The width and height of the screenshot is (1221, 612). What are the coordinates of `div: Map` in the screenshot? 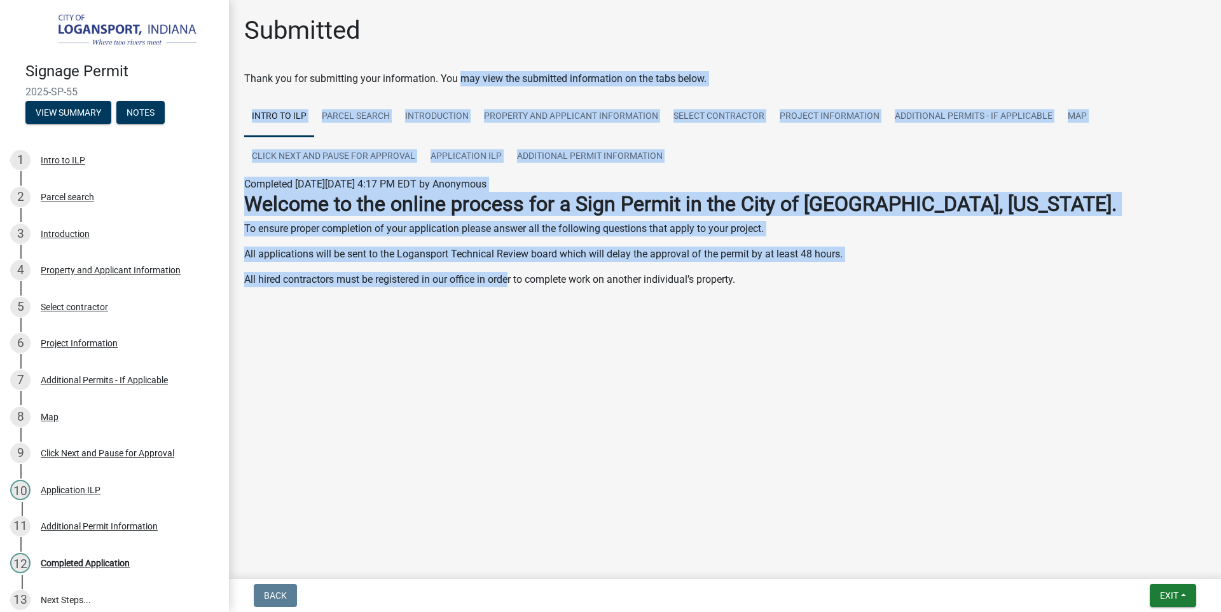 It's located at (50, 417).